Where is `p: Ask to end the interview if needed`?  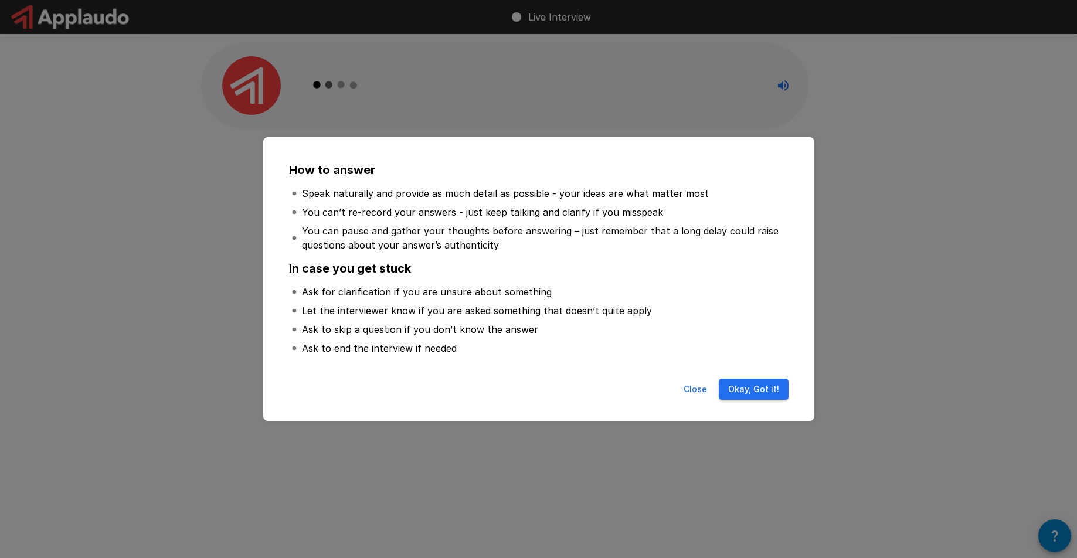
p: Ask to end the interview if needed is located at coordinates (379, 348).